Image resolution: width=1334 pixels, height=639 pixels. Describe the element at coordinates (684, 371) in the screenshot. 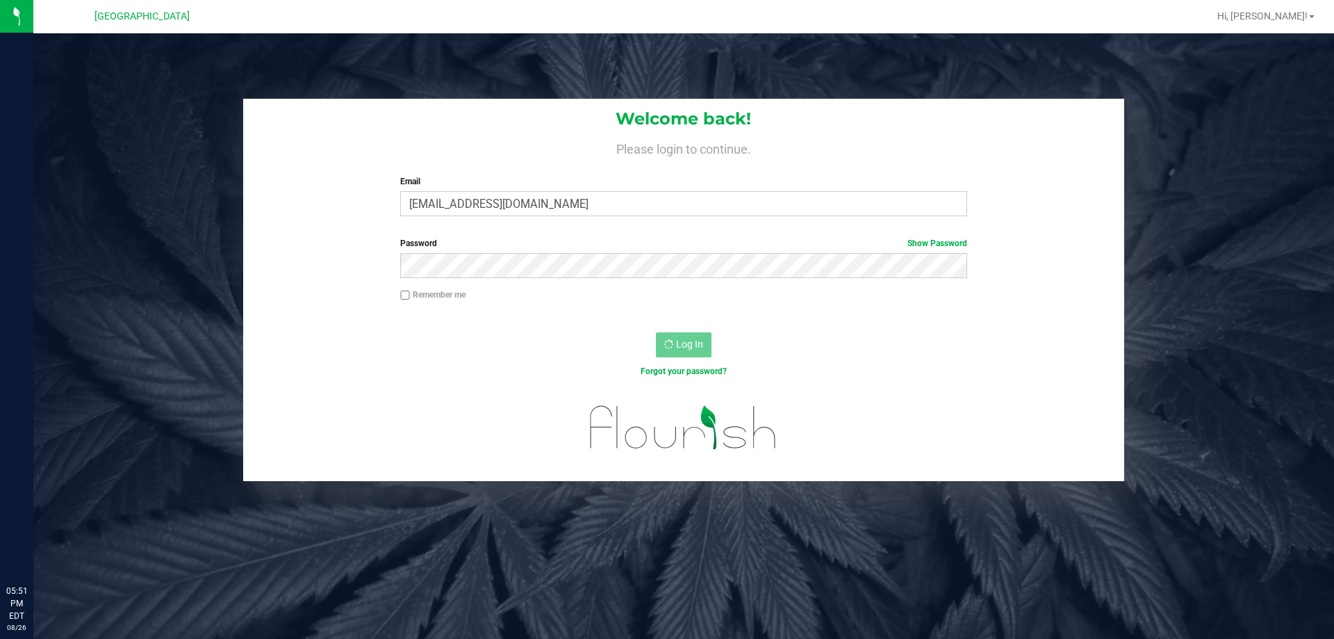

I see `a: Forgot your password?` at that location.